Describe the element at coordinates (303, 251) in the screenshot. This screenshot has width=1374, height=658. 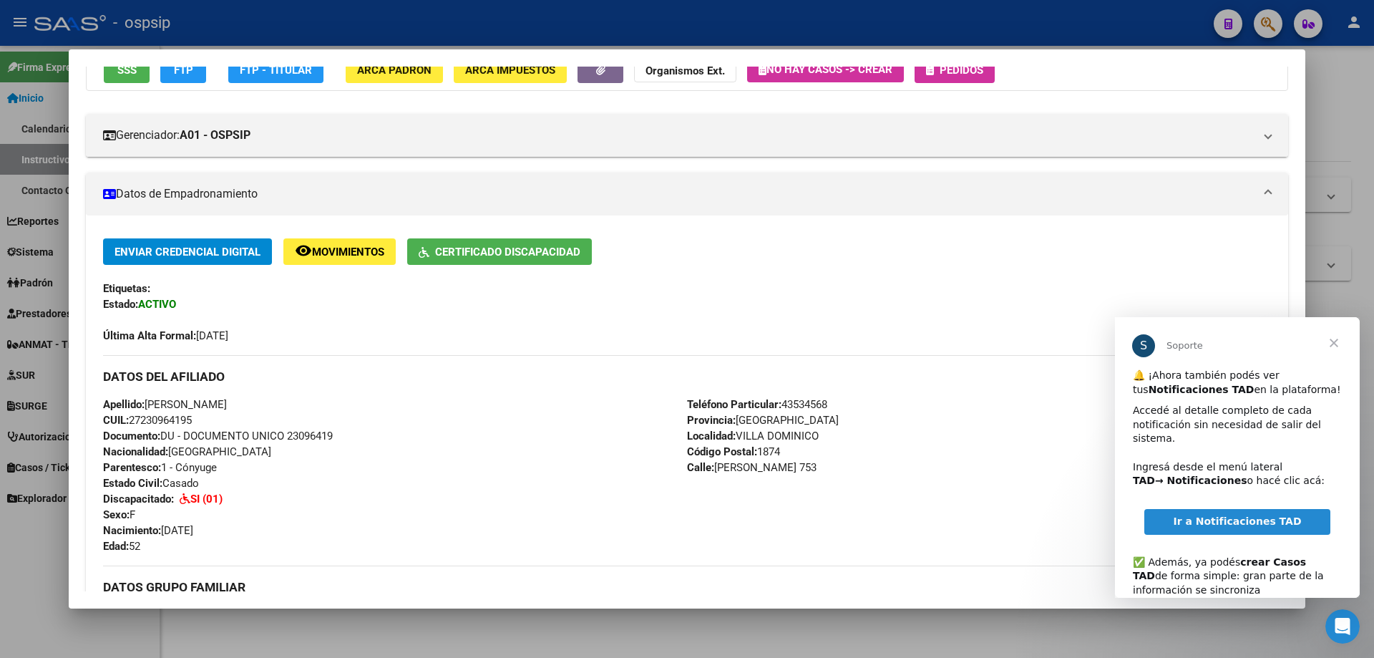
I see `mat-icon: remove_red_eye` at that location.